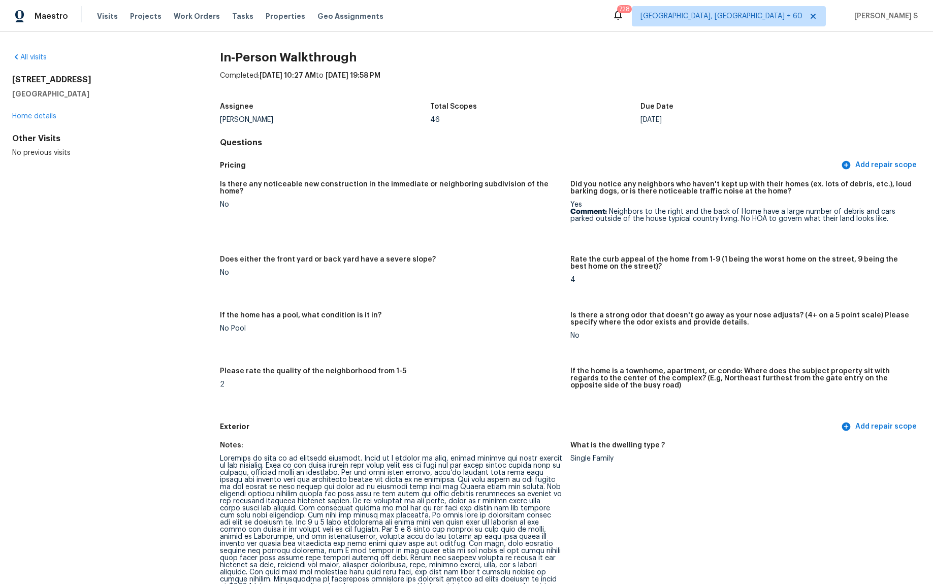 The width and height of the screenshot is (933, 584). Describe the element at coordinates (741, 319) in the screenshot. I see `h5: Is there a strong odor that doesn't go away as your nose adjusts? (4+ on a 5 point scale) Please ...` at that location.